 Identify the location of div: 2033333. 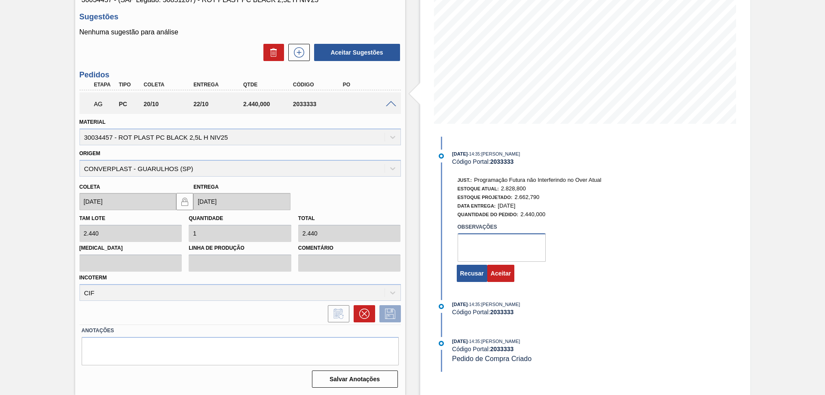
(319, 104).